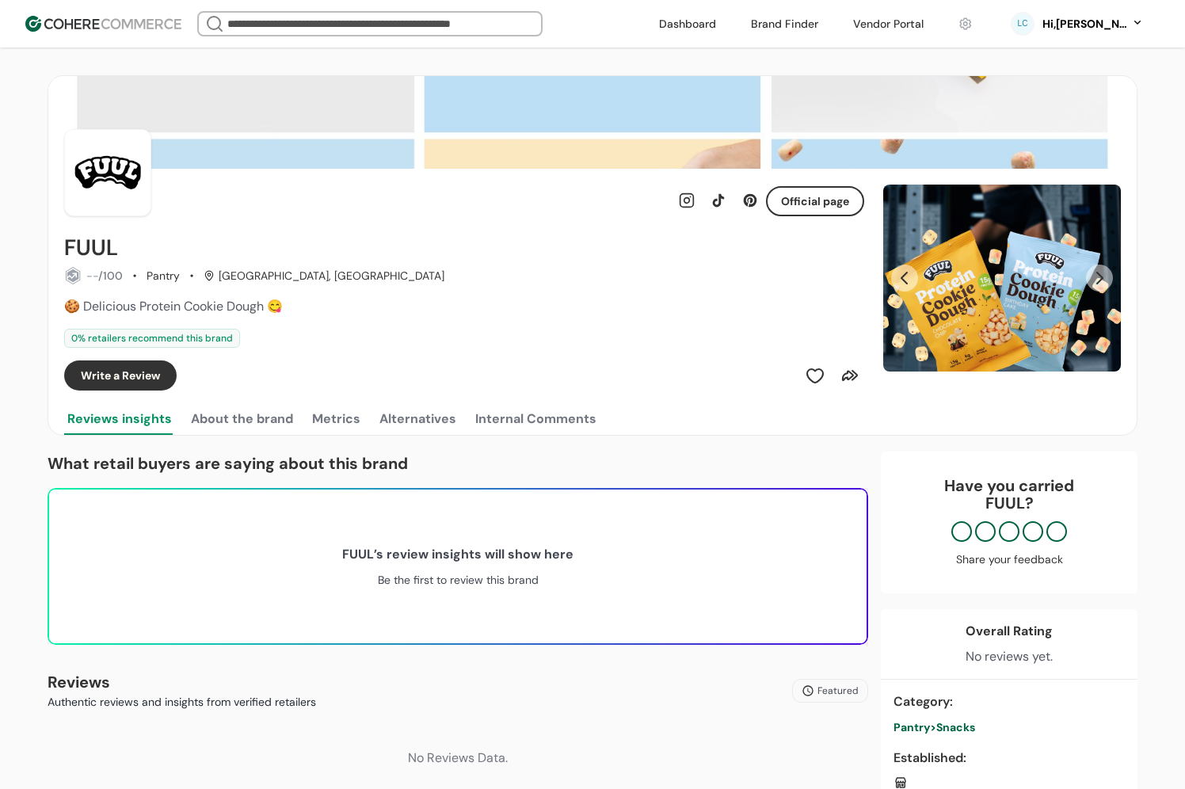 Image resolution: width=1185 pixels, height=789 pixels. I want to click on div: No reviews yet., so click(1009, 657).